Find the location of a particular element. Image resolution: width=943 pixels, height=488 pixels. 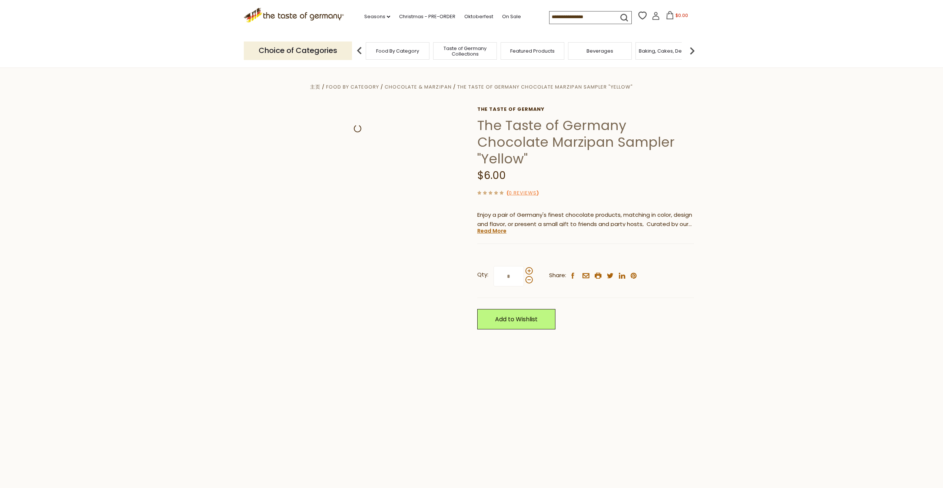

h1: The Taste of Germany Chocolate Marzipan Sampler "Yellow" is located at coordinates (585, 142).